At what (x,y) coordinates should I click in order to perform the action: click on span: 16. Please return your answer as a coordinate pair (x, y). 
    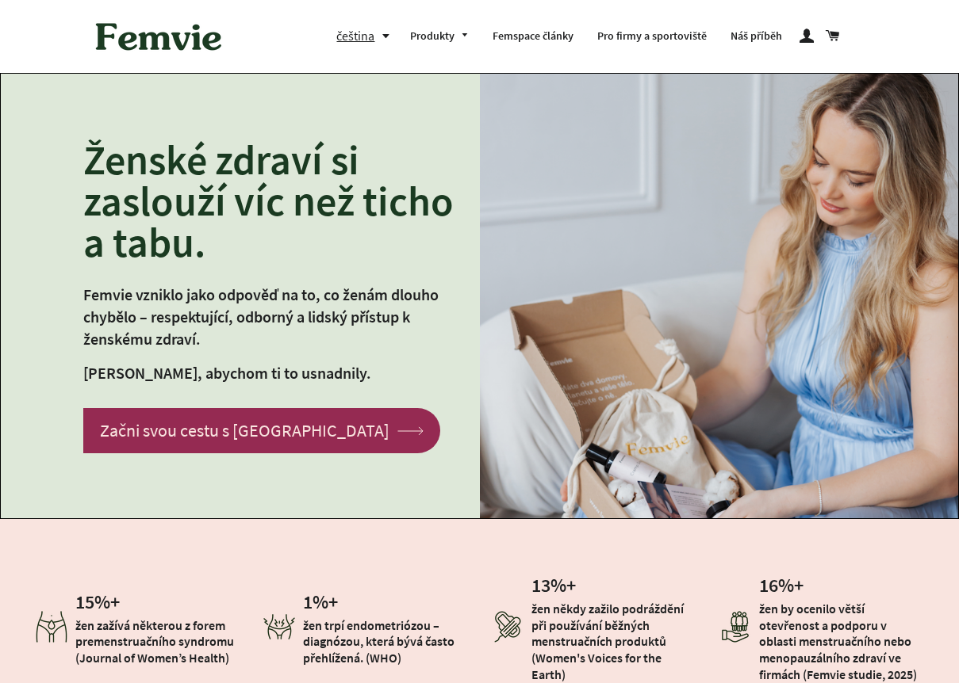
    Looking at the image, I should click on (768, 585).